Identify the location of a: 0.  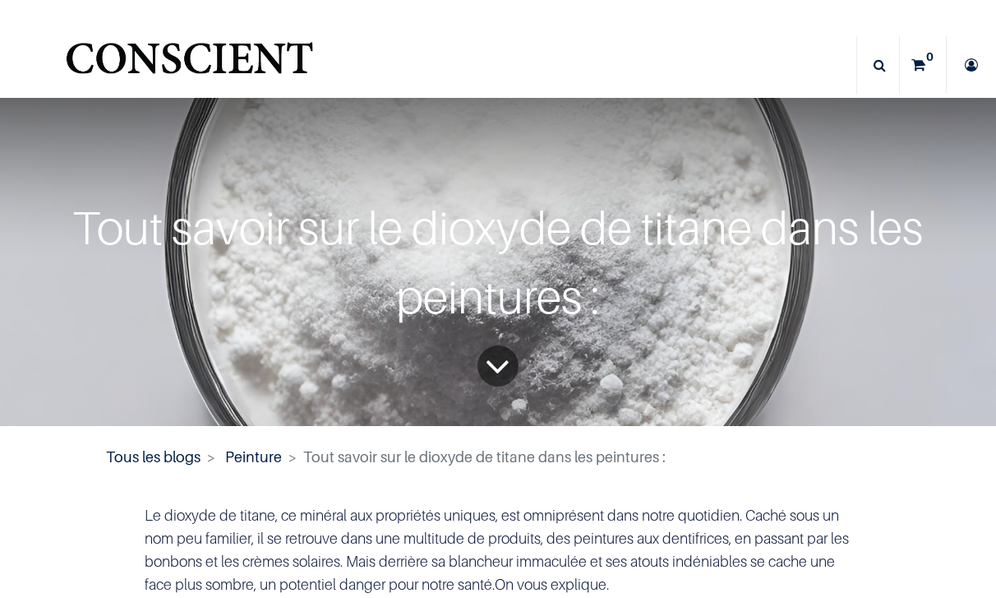
(923, 65).